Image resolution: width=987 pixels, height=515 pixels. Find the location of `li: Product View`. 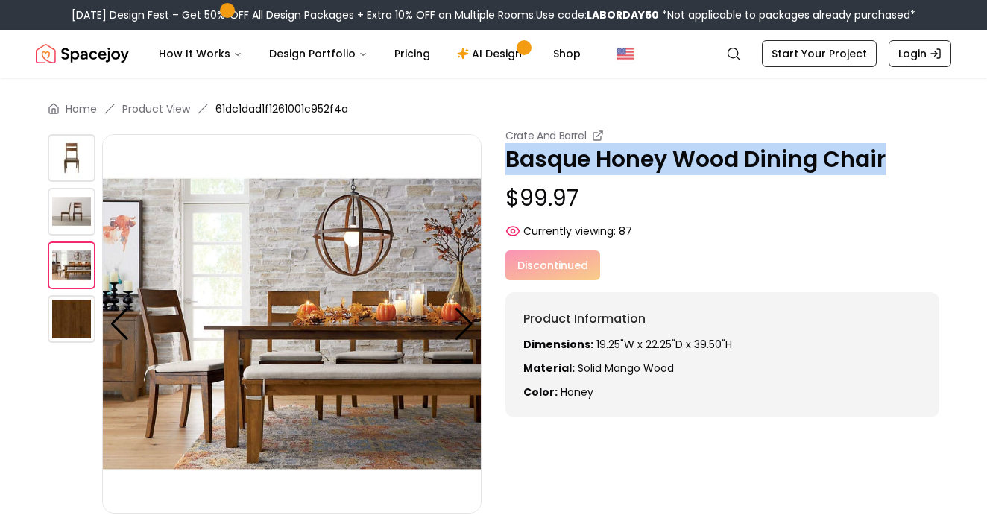

li: Product View is located at coordinates (156, 109).